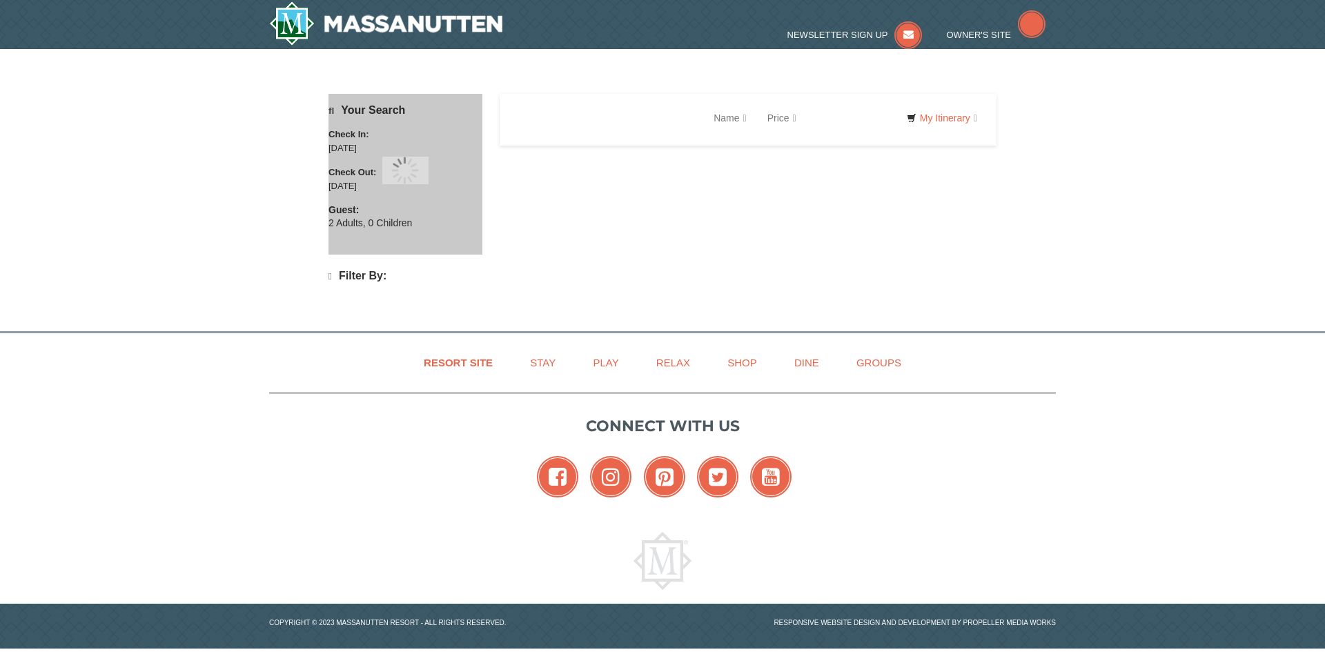 This screenshot has width=1325, height=652. Describe the element at coordinates (782, 118) in the screenshot. I see `a: Price` at that location.